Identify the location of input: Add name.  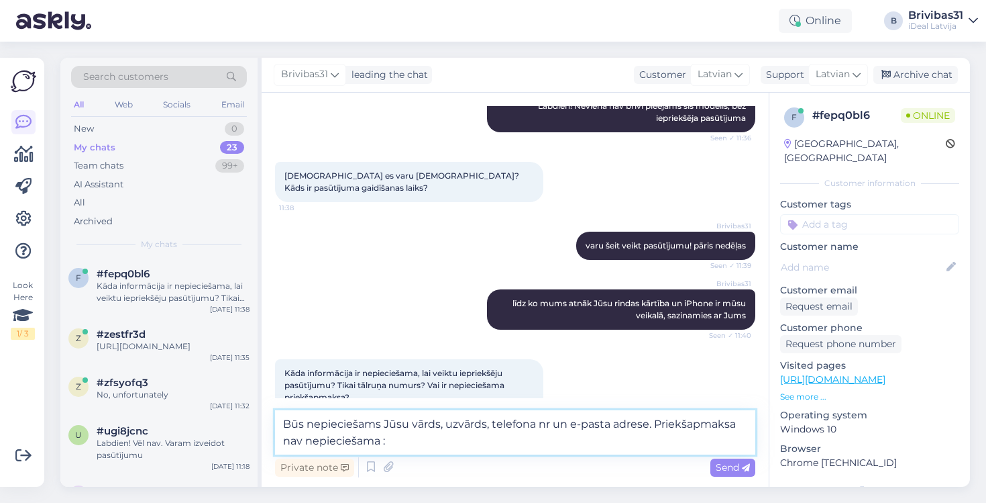
(862, 267).